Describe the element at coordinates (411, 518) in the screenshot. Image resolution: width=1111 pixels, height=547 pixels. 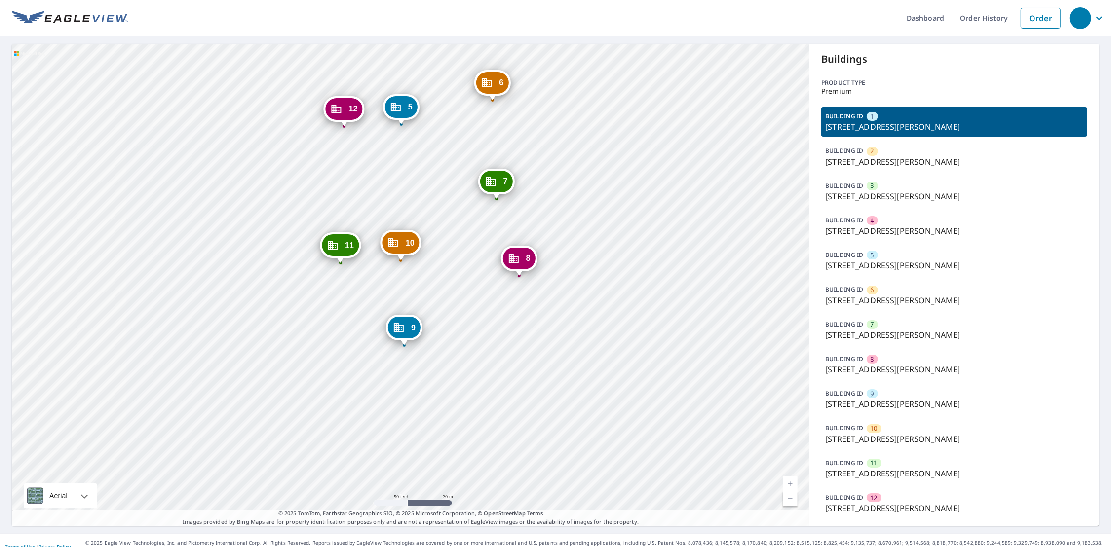
I see `p: Images provided by Bing Maps are for property identification purposes only and are not a represen...` at that location.